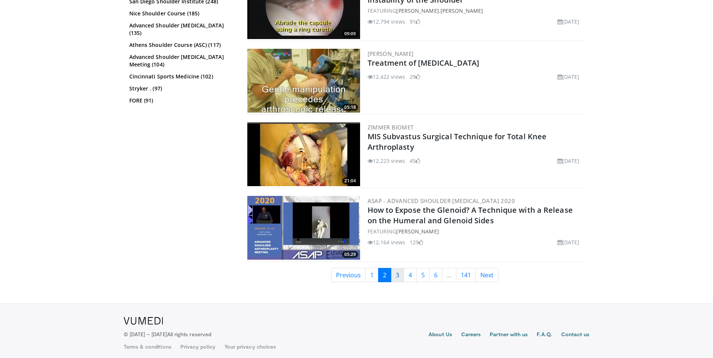  I want to click on nav: Search results pages, so click(415, 275).